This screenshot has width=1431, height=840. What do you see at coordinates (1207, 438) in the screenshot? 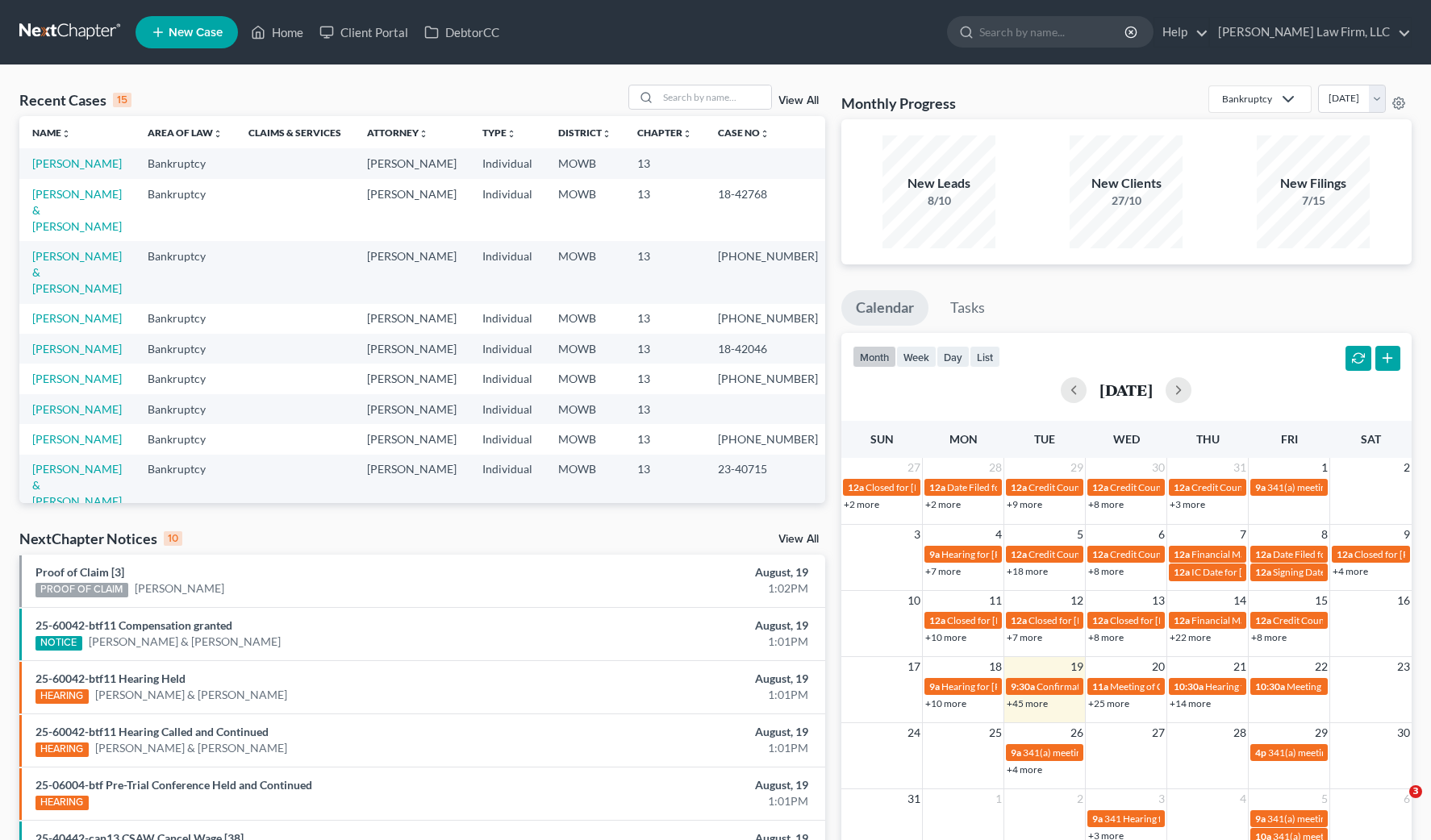
I see `span: Thu` at bounding box center [1207, 438].